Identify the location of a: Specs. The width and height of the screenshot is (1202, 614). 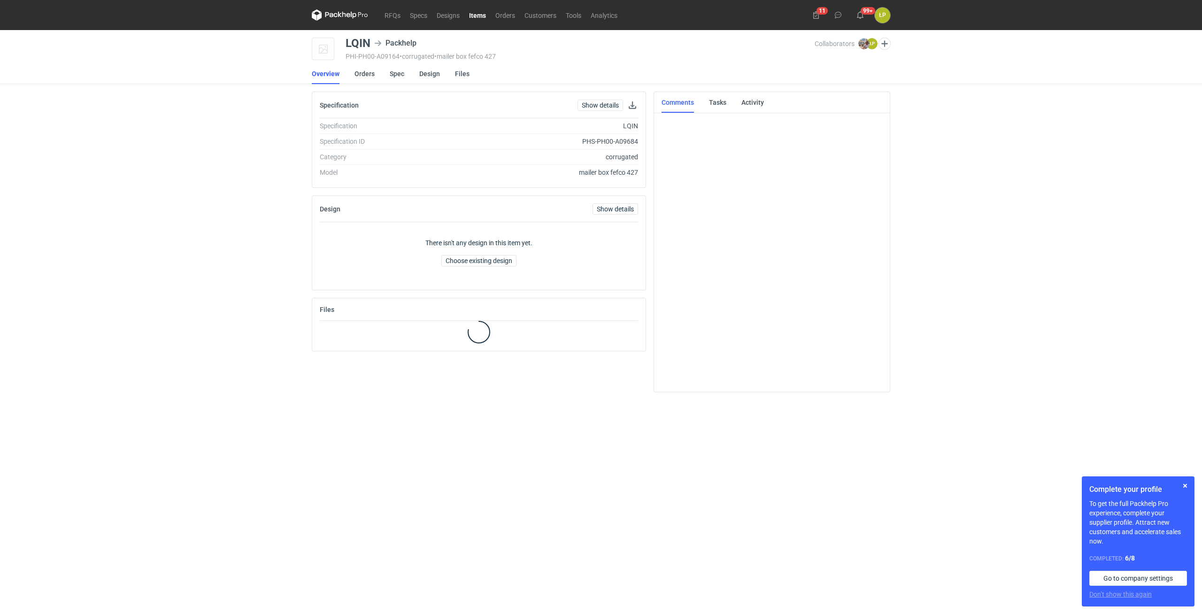
(418, 15).